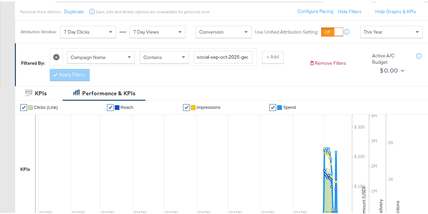 The image size is (428, 214). I want to click on div: Filtered By:, so click(33, 62).